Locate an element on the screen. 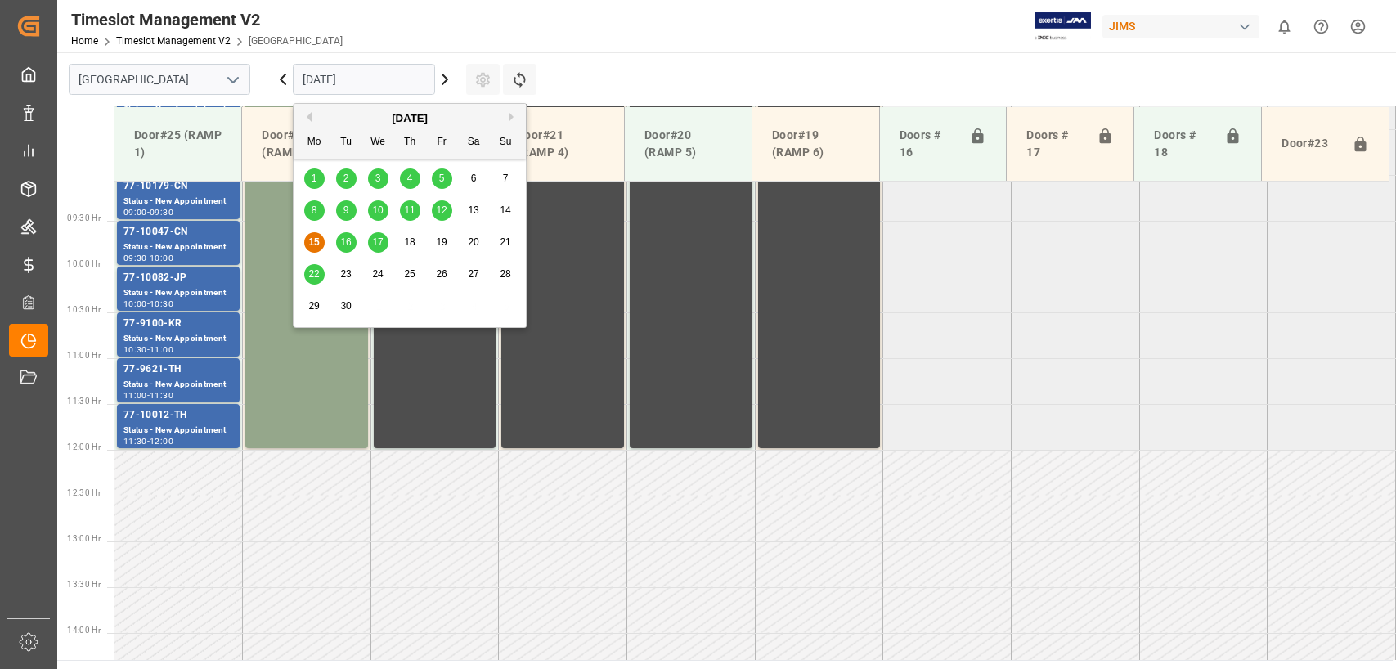 The height and width of the screenshot is (669, 1396). div: Choose Monday, September 15th, 2025 is located at coordinates (314, 242).